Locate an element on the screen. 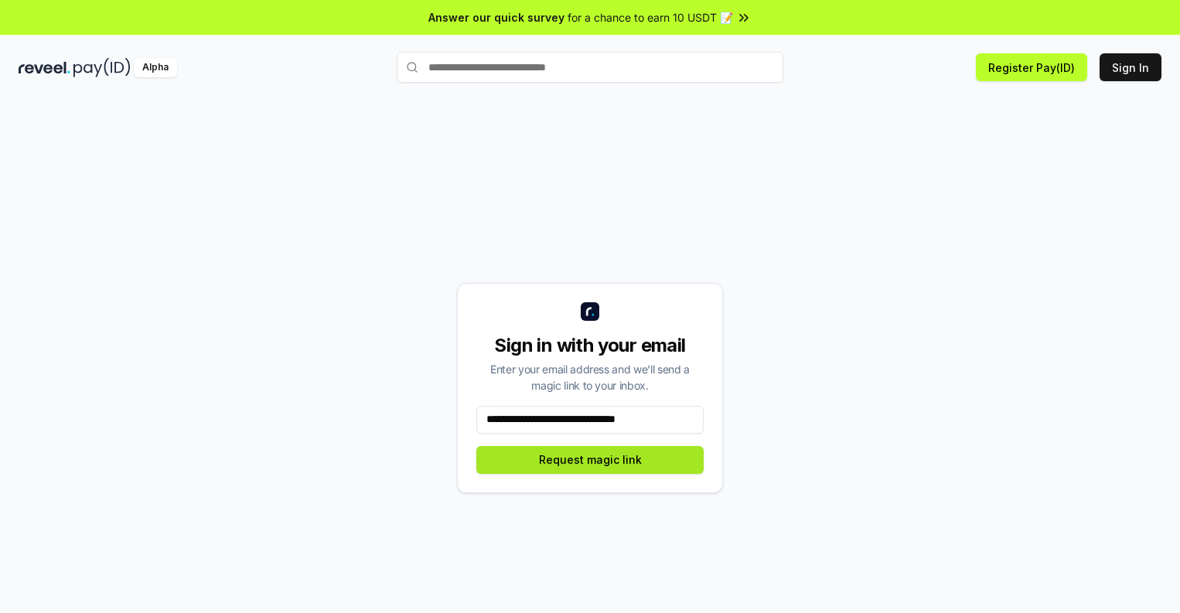  div: Alpha is located at coordinates (155, 67).